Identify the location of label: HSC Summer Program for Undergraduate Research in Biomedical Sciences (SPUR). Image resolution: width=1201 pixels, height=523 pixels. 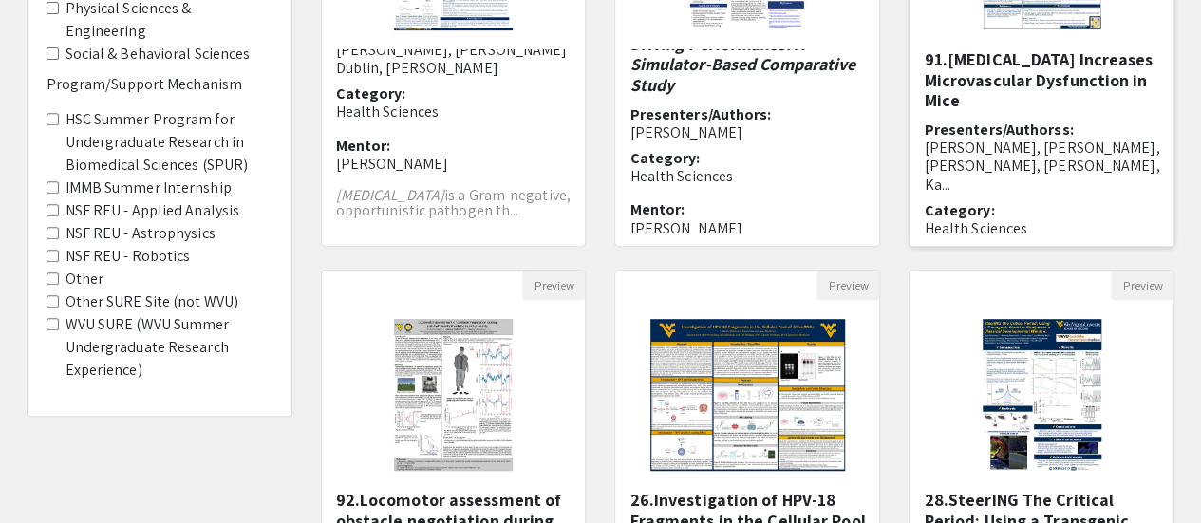
(169, 142).